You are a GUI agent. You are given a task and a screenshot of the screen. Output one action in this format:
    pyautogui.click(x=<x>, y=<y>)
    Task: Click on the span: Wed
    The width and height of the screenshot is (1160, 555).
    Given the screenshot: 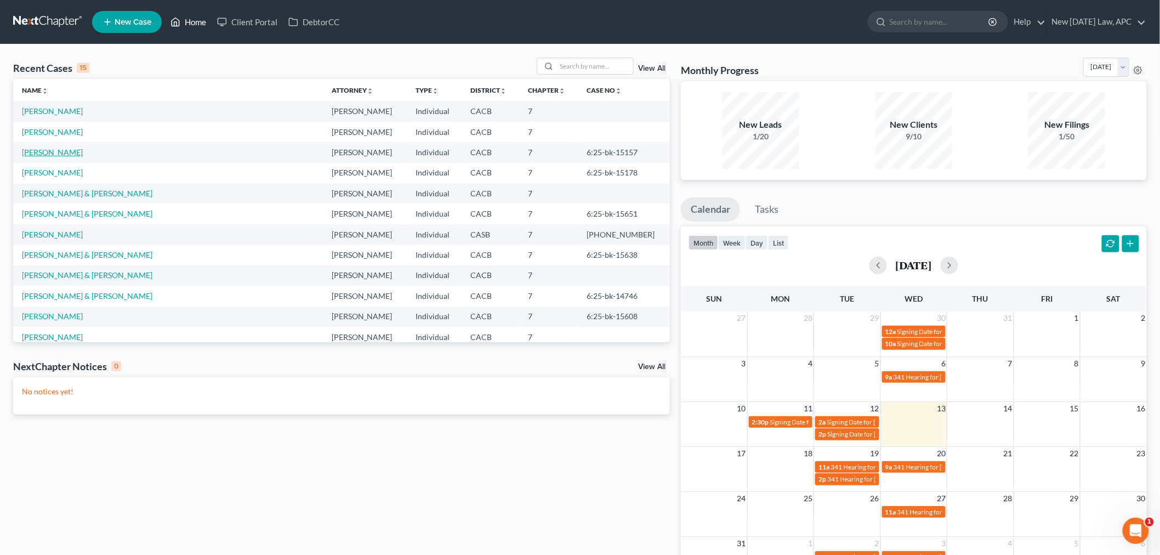 What is the action you would take?
    pyautogui.click(x=913, y=298)
    